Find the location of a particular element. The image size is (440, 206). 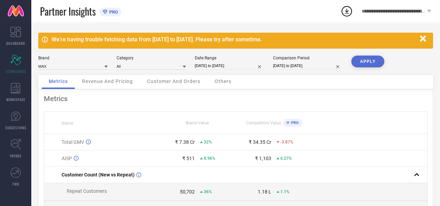

div: Open download list is located at coordinates (347, 11).